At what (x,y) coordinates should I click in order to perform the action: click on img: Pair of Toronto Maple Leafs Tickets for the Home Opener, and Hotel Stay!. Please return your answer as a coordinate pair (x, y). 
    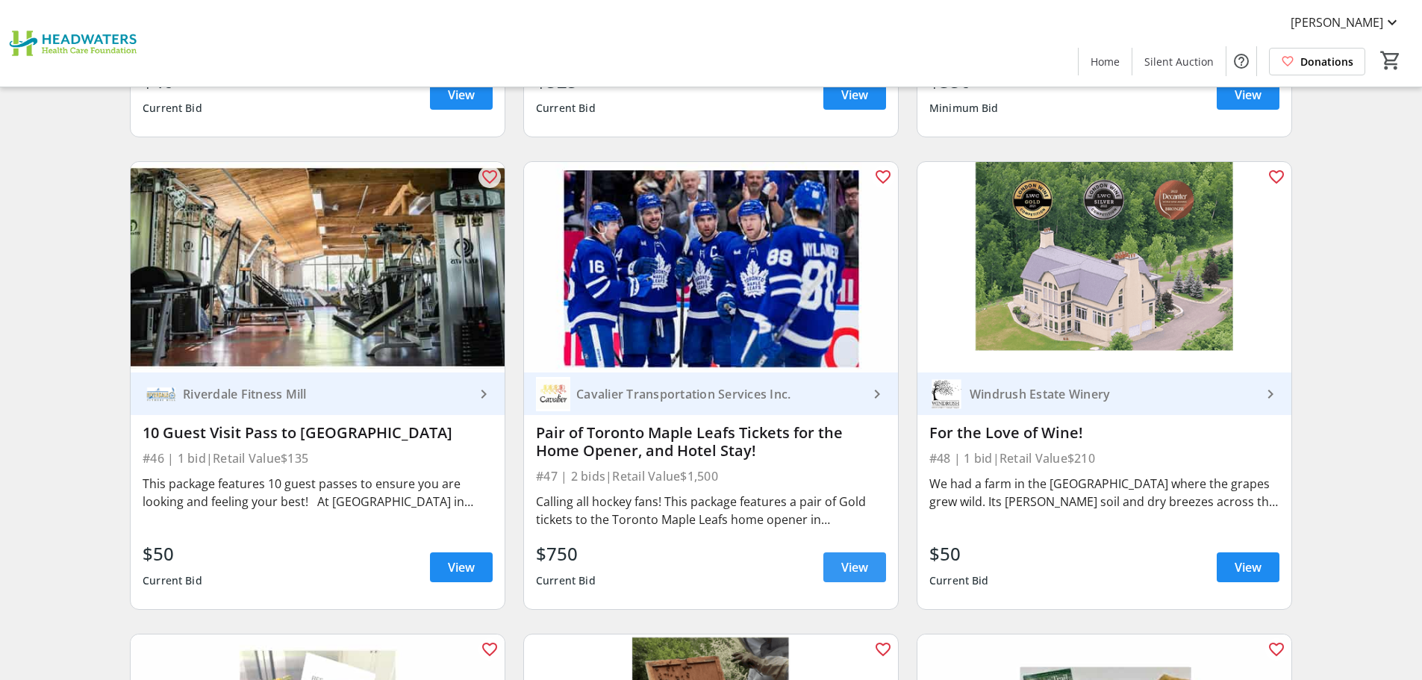
    Looking at the image, I should click on (711, 267).